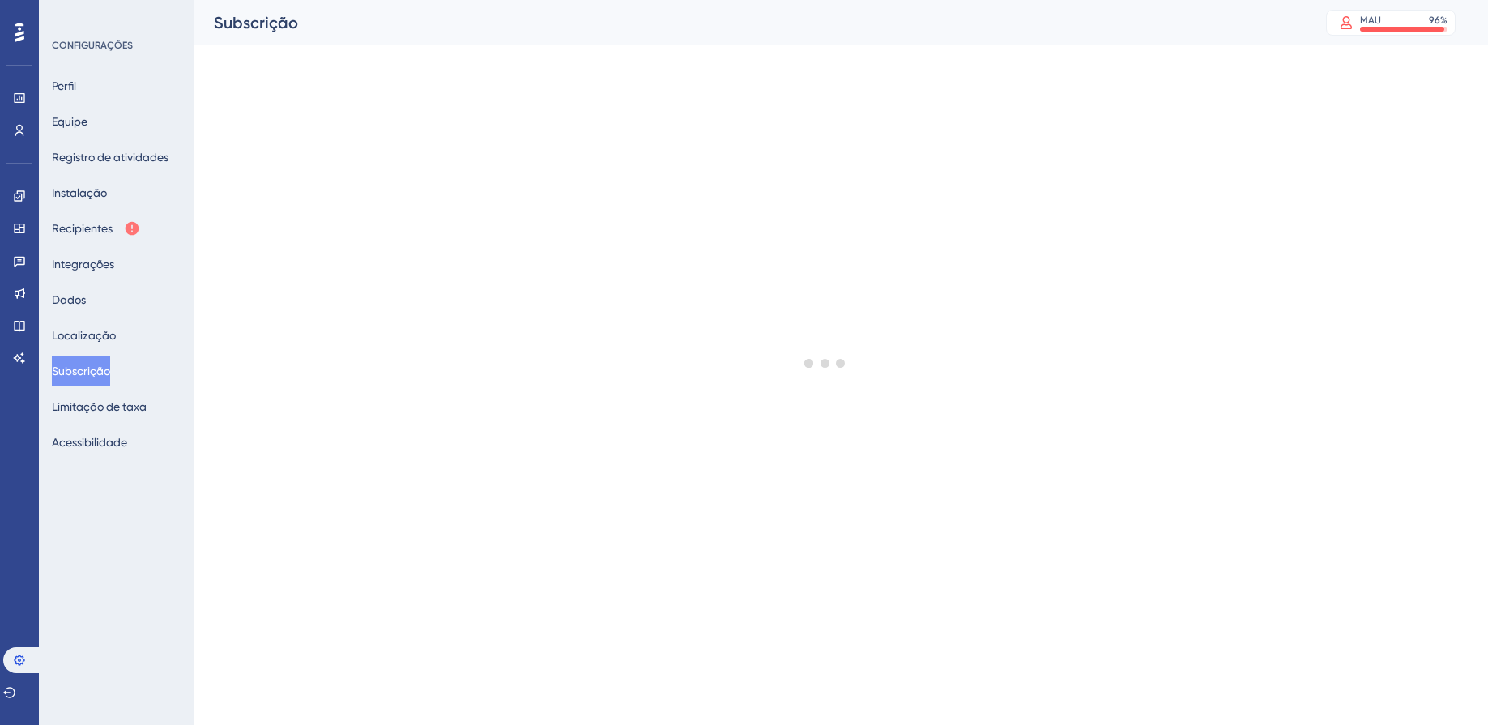 The height and width of the screenshot is (725, 1488). Describe the element at coordinates (96, 228) in the screenshot. I see `button: Recipientes` at that location.